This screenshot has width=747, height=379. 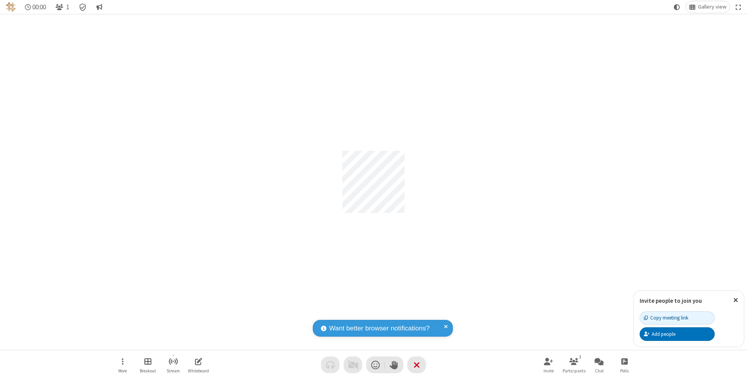 I want to click on div: 1, so click(x=580, y=357).